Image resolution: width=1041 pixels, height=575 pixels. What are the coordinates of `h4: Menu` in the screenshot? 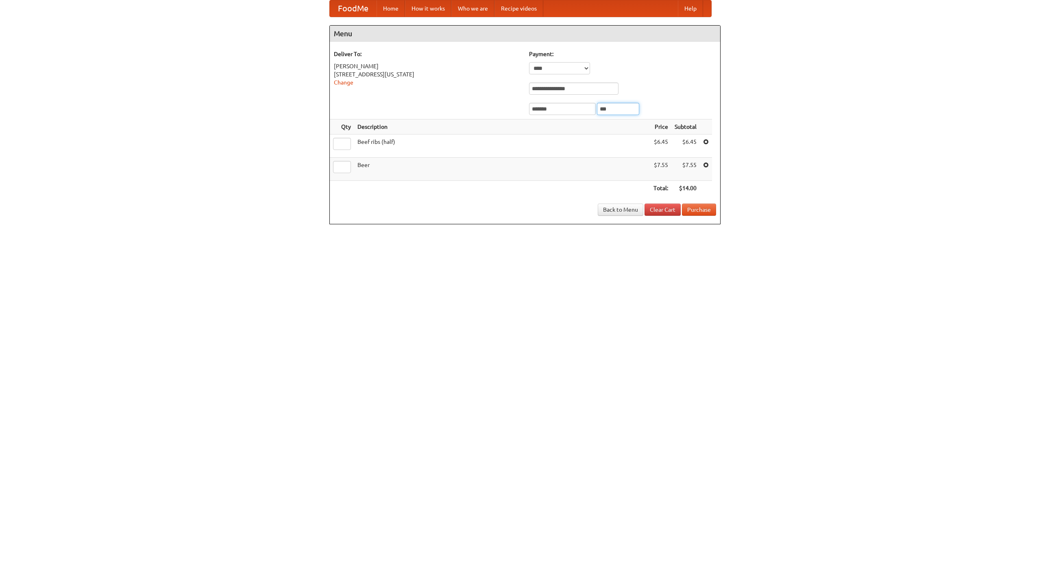 It's located at (525, 34).